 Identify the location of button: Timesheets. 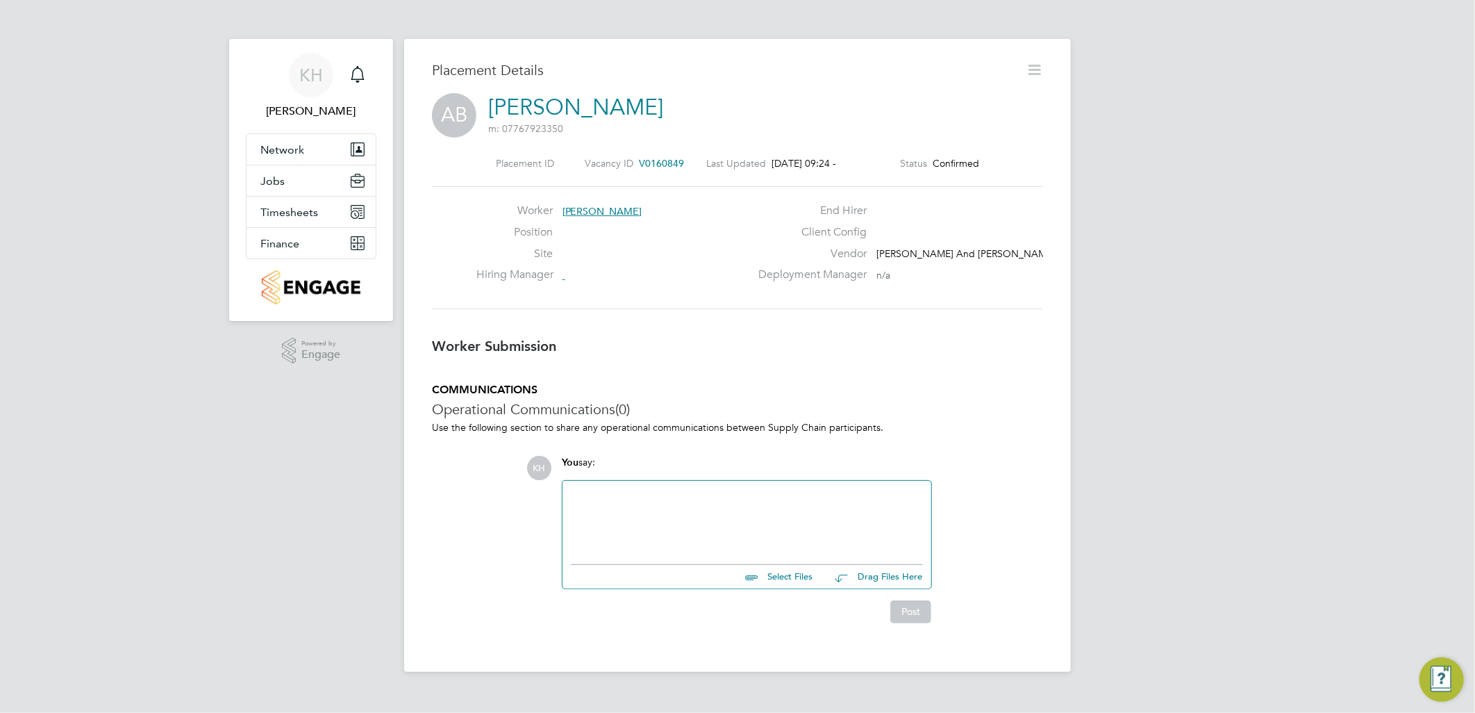
(311, 212).